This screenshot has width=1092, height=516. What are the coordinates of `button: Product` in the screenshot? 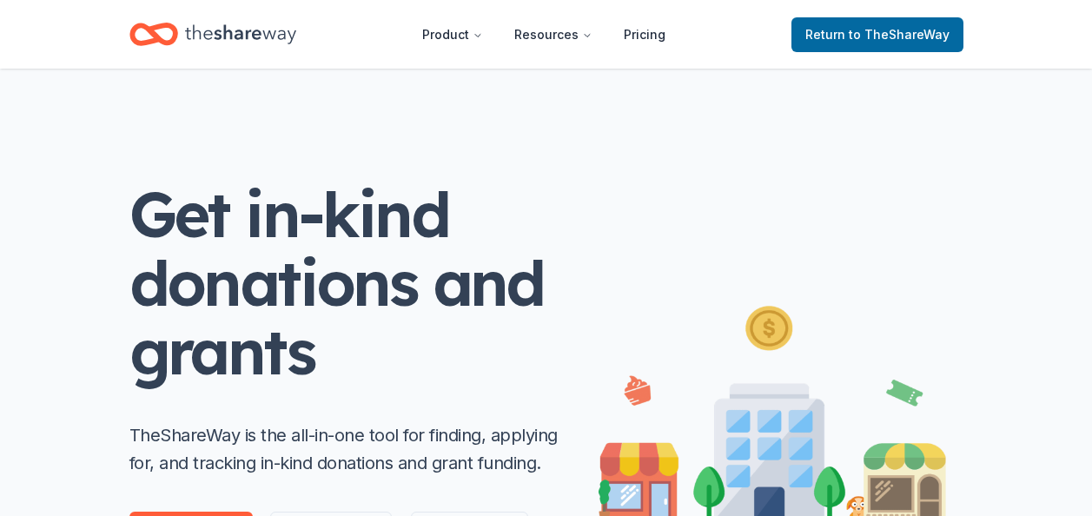 It's located at (453, 35).